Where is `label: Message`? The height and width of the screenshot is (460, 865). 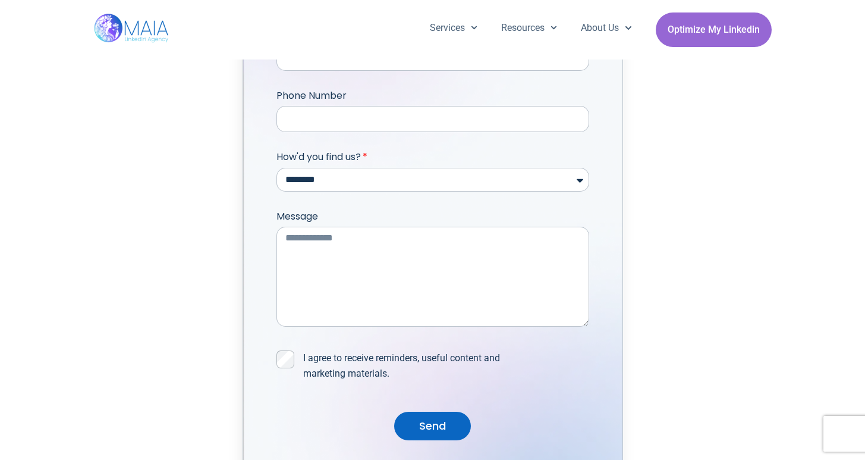
label: Message is located at coordinates (297, 218).